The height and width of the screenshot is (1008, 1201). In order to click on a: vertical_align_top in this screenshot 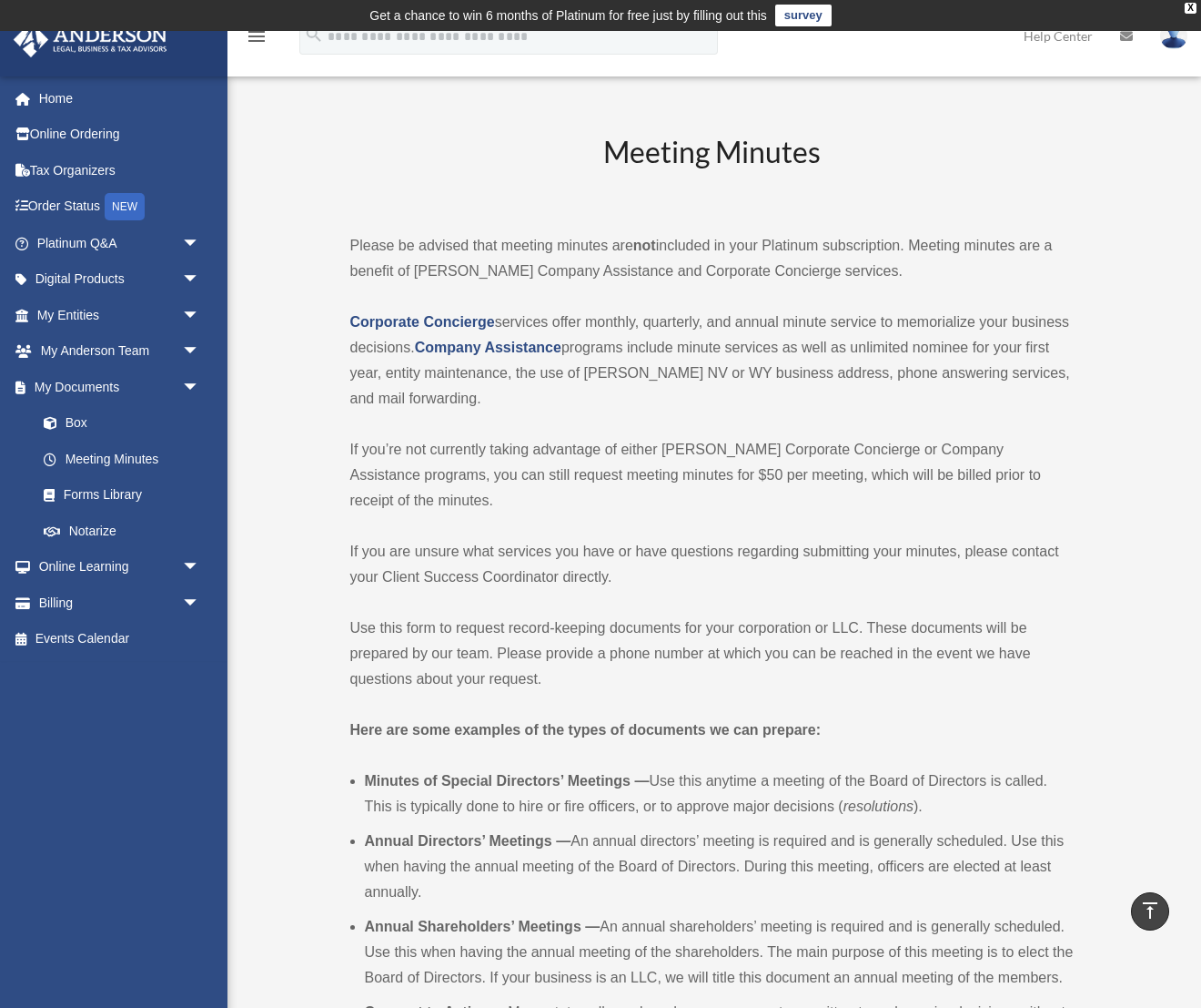, I will do `click(1150, 912)`.